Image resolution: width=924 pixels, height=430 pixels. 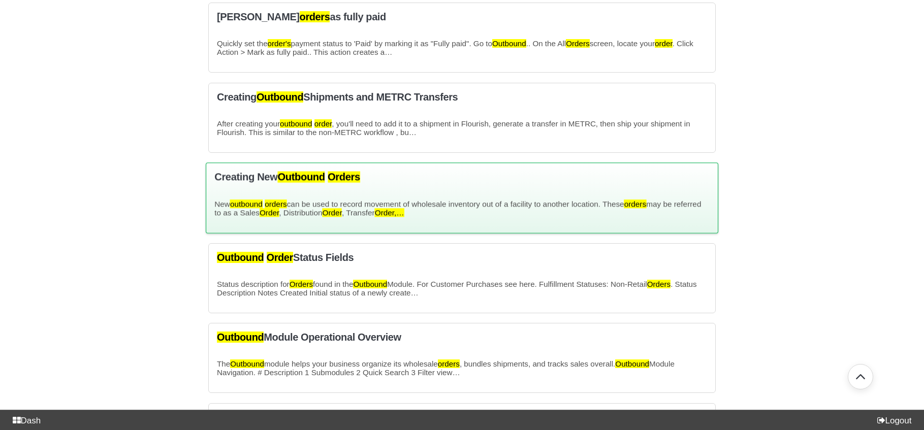 I want to click on h3: Creating Shipments and METRC Transfers, so click(x=462, y=97).